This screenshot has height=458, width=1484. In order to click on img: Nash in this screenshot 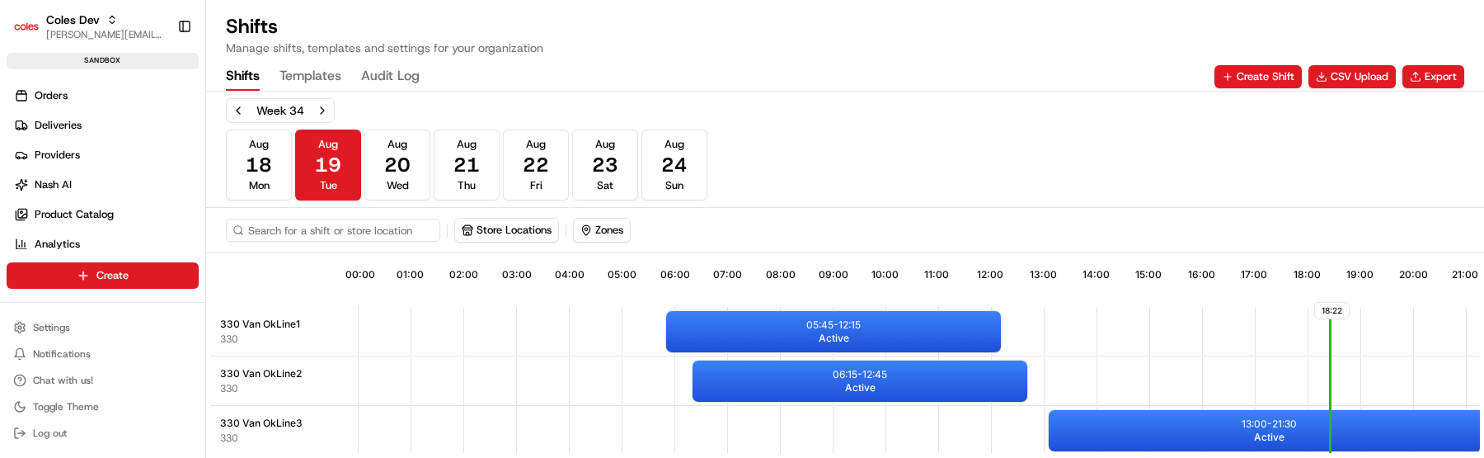, I will do `click(33, 33)`.